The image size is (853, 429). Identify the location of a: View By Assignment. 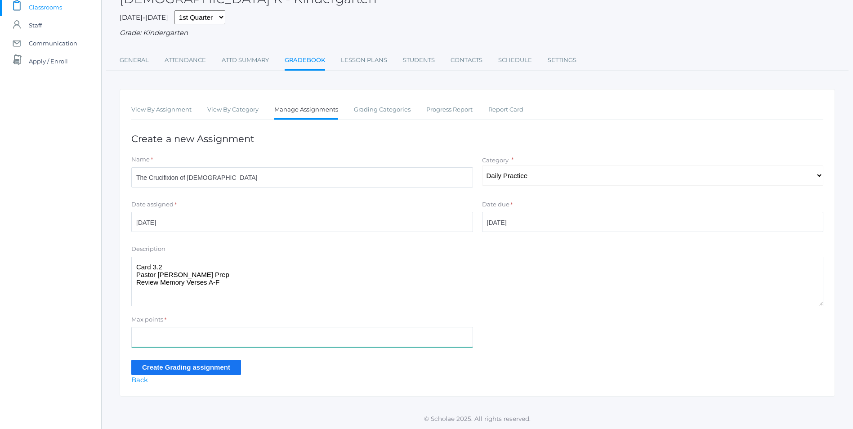
(161, 110).